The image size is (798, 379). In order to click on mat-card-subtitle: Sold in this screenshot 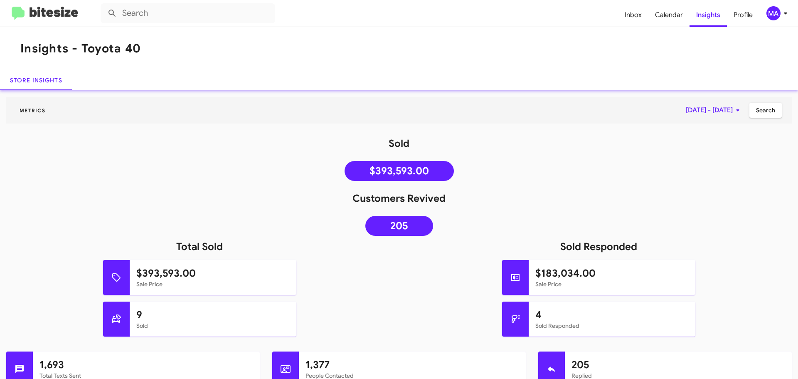, I will do `click(213, 326)`.